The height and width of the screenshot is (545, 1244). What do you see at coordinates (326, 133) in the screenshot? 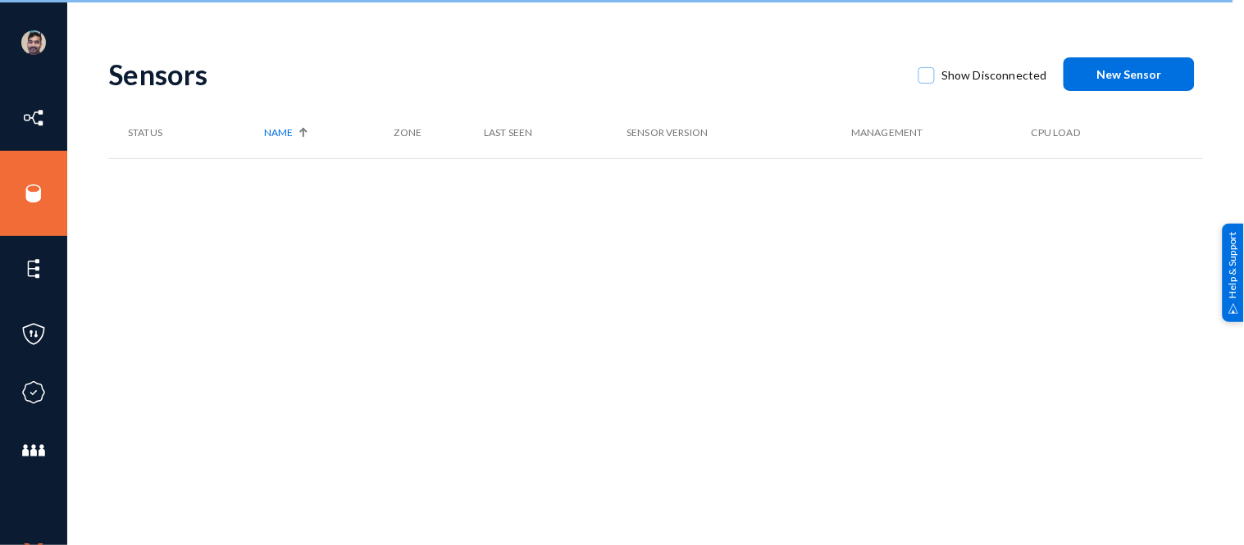
I see `div: Name` at bounding box center [326, 133].